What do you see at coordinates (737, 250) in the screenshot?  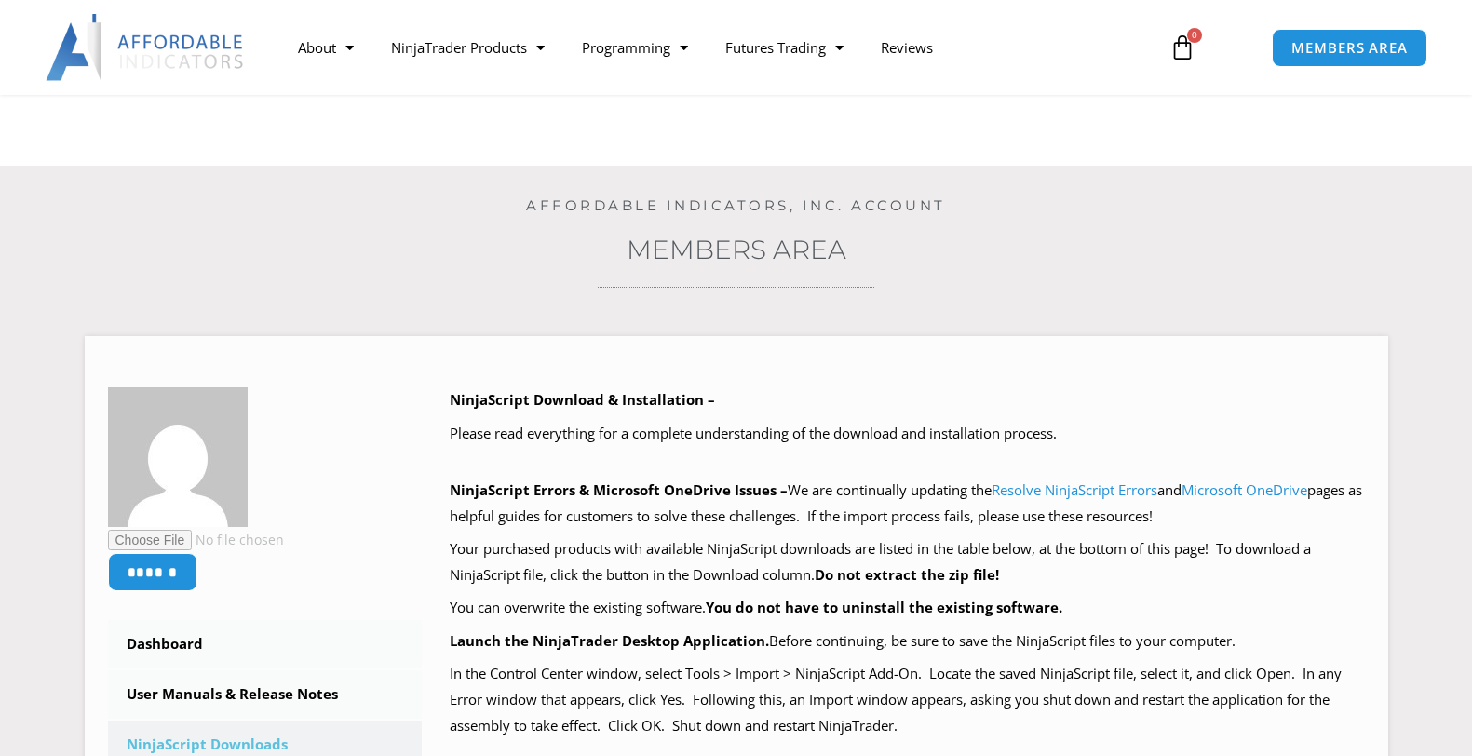 I see `a: Members Area` at bounding box center [737, 250].